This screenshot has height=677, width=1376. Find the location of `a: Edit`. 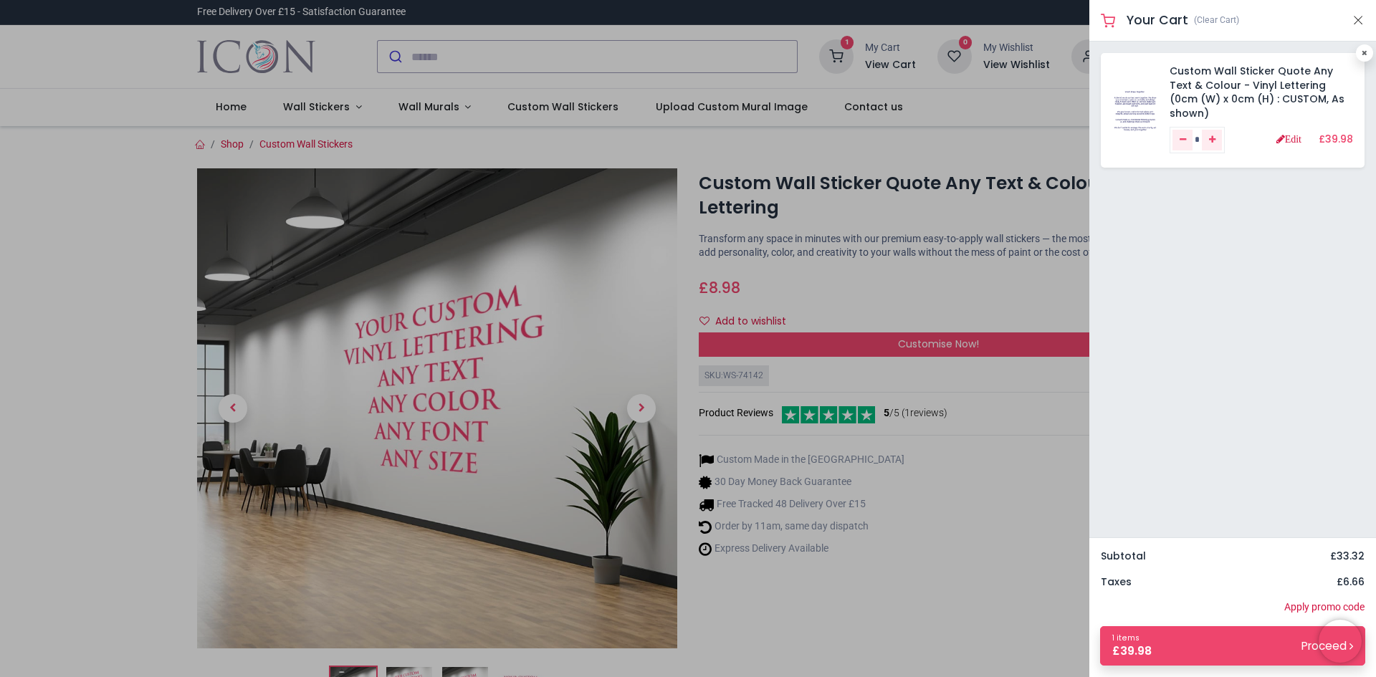

a: Edit is located at coordinates (1289, 139).